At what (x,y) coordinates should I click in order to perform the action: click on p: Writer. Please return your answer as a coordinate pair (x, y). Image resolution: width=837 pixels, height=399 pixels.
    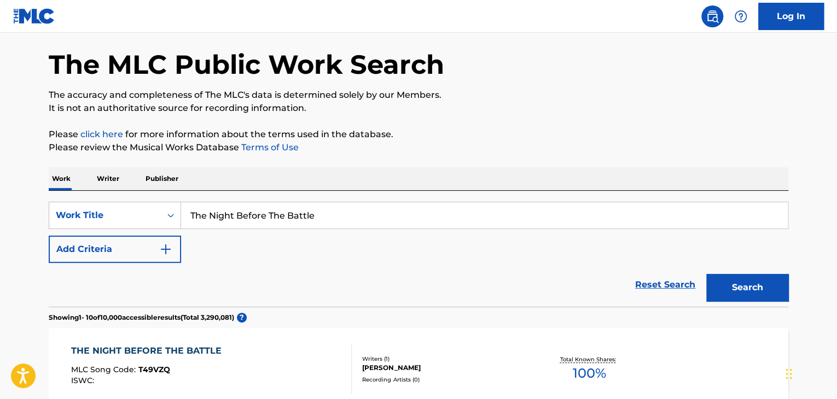
    Looking at the image, I should click on (108, 179).